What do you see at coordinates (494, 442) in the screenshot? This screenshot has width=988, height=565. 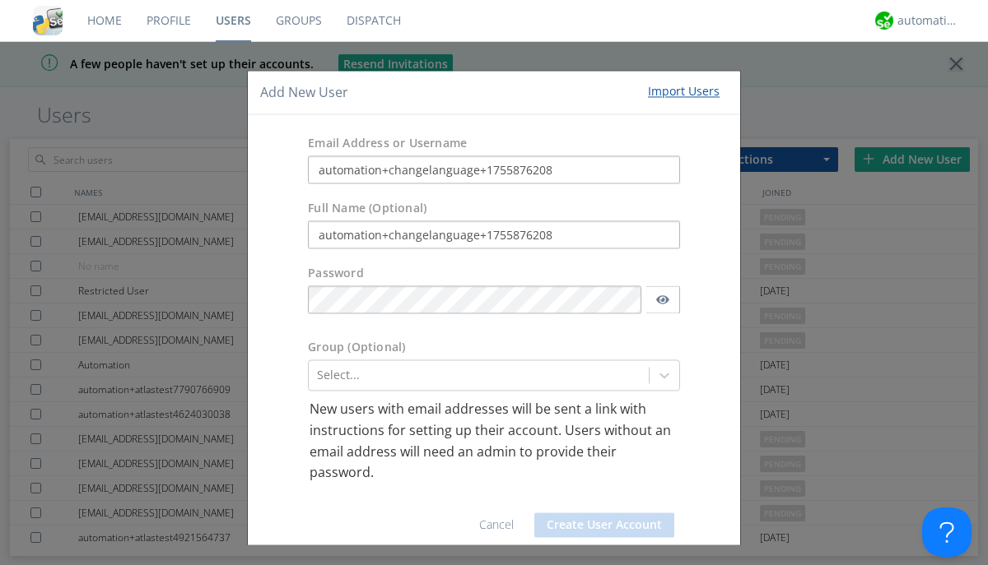 I see `p: New users with email addresses will be sent a link with instructions for setting up their account...` at bounding box center [494, 442].